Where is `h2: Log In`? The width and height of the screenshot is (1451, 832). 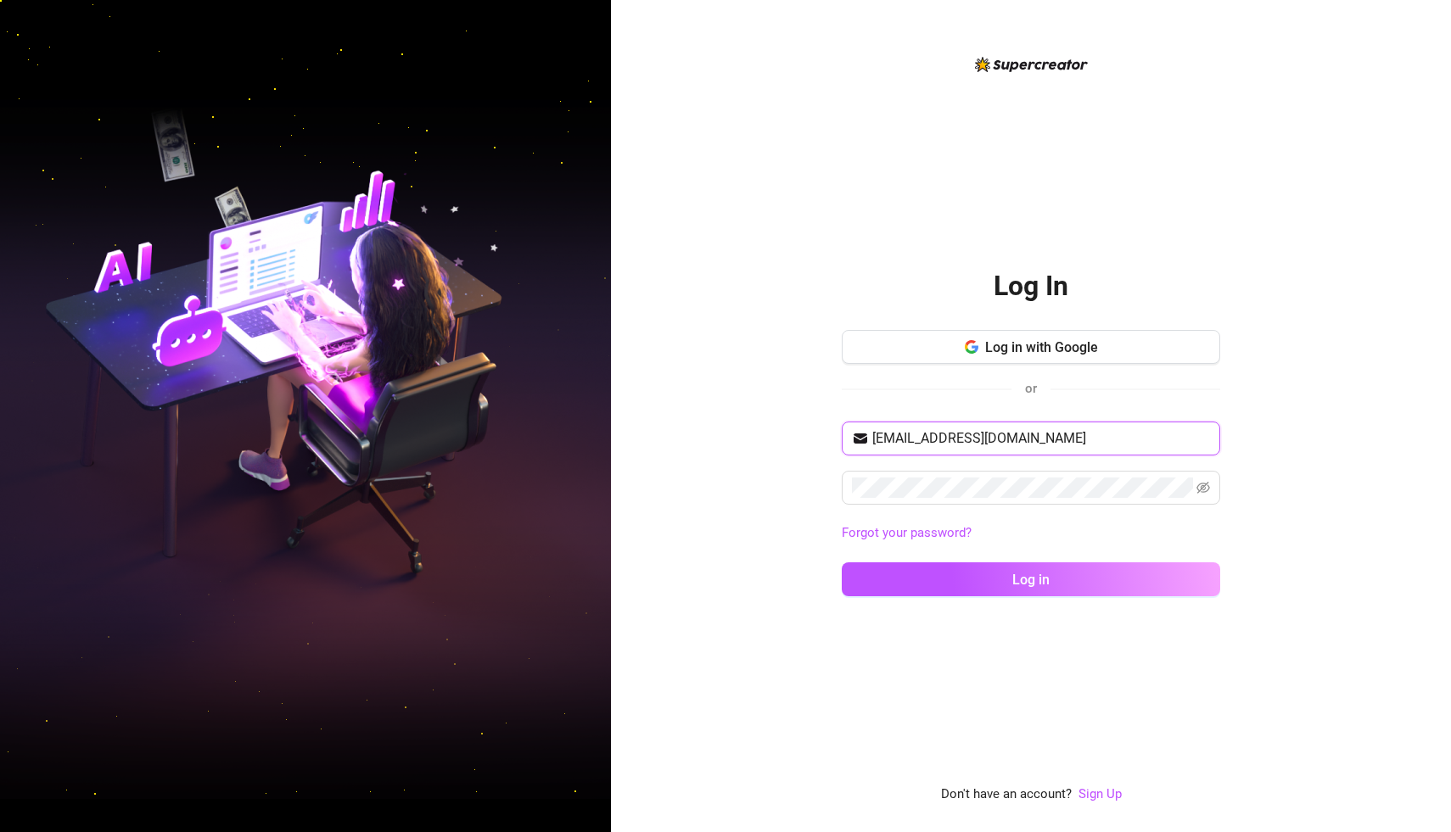
h2: Log In is located at coordinates (1031, 286).